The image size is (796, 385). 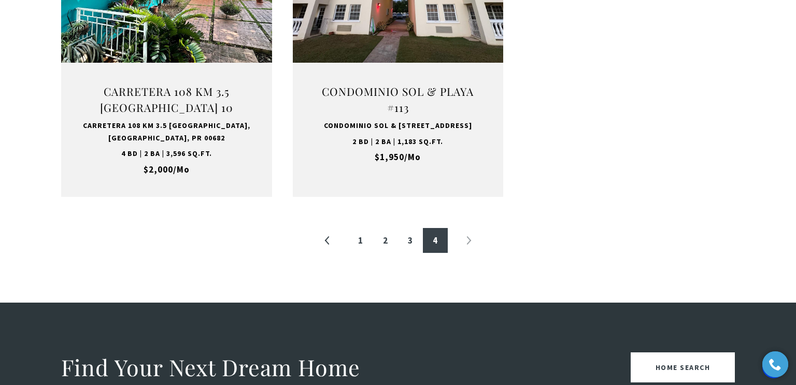 I want to click on a: 3, so click(x=410, y=240).